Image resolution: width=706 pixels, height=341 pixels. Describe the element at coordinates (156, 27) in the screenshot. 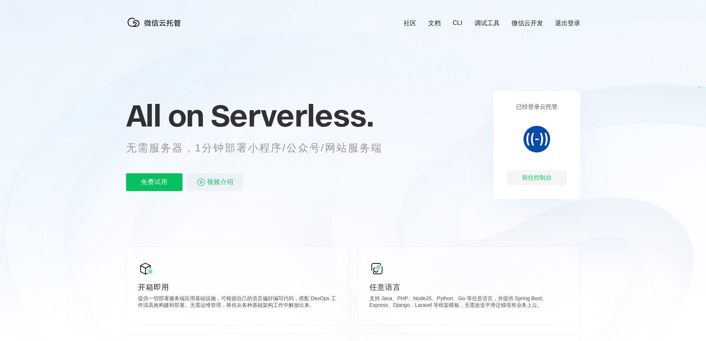

I see `a: 微信云托管` at that location.